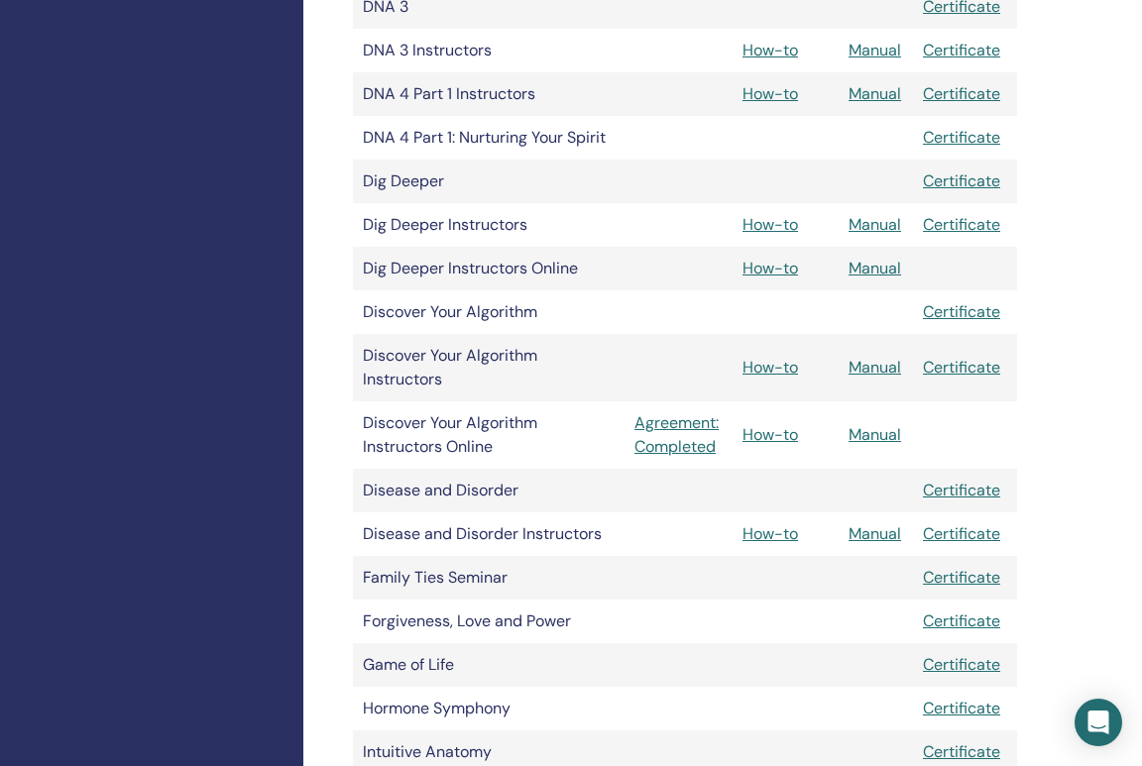  What do you see at coordinates (489, 665) in the screenshot?
I see `td: Game of Life` at bounding box center [489, 665].